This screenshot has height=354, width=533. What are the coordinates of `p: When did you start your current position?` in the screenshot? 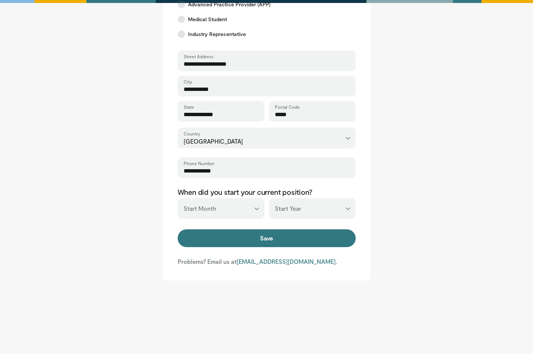 It's located at (267, 192).